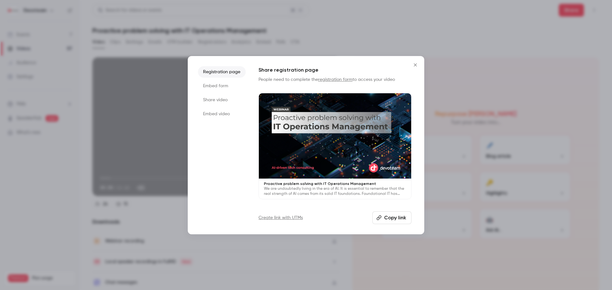 Image resolution: width=612 pixels, height=290 pixels. I want to click on a: Proactive problem solving with IT Operations ManagementWe are undoubtedly living in the era of AI..., so click(335, 146).